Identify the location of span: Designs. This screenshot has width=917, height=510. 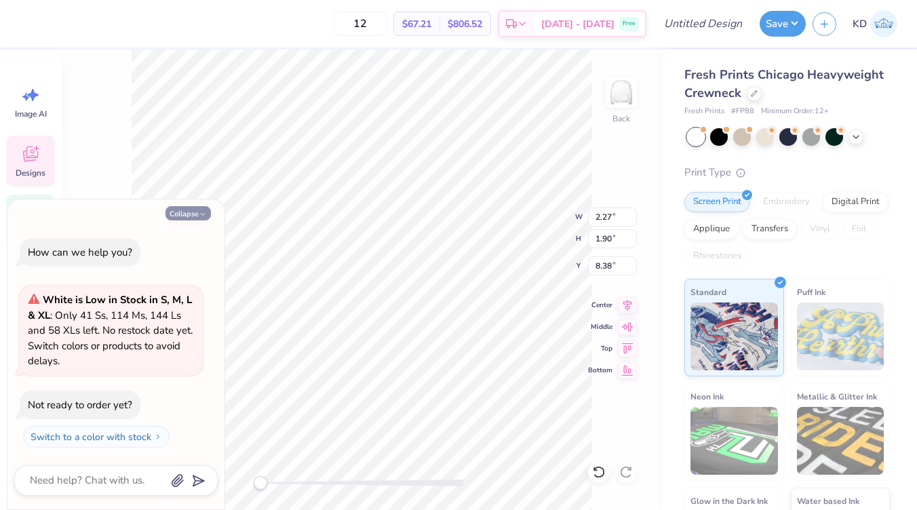
(31, 173).